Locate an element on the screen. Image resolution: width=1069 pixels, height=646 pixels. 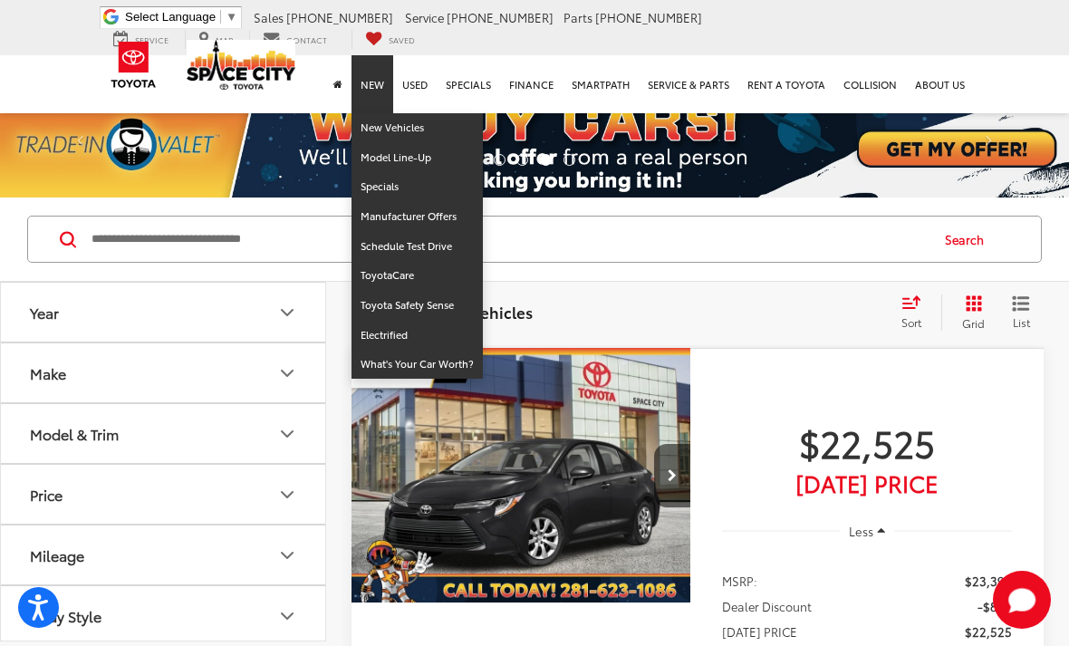
span: Map is located at coordinates (224, 39).